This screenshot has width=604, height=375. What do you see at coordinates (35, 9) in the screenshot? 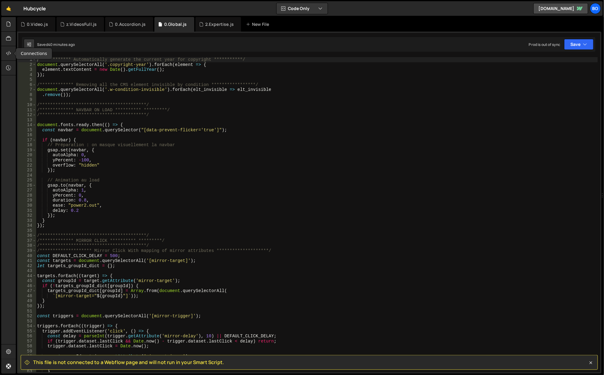
I see `div: Hubcycle` at bounding box center [35, 9].